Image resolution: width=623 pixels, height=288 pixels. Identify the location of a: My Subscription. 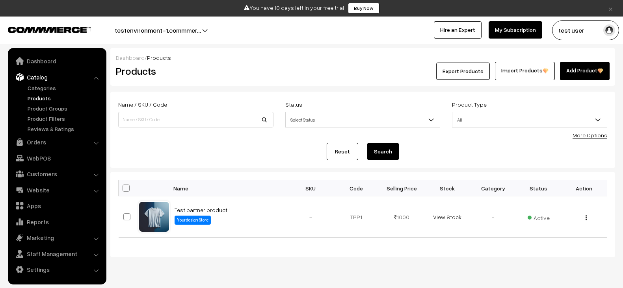
(515, 30).